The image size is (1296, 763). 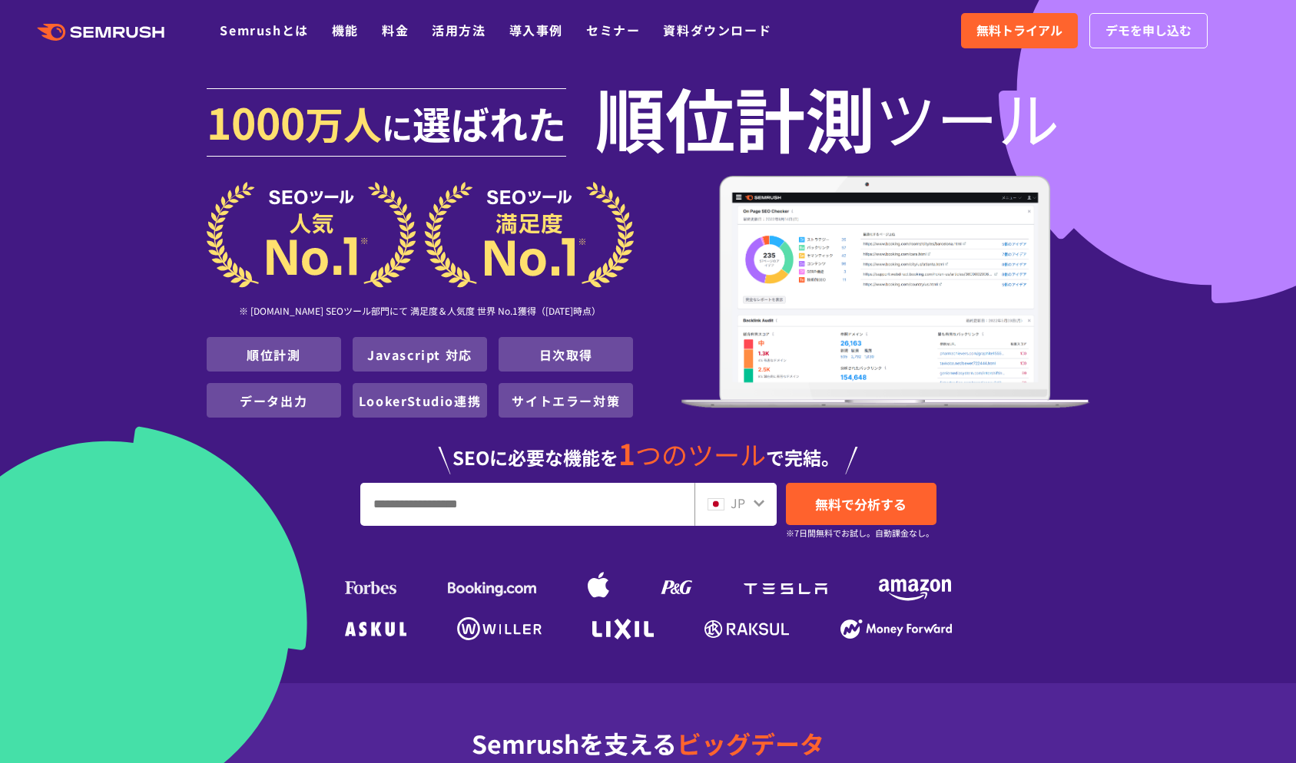 What do you see at coordinates (750, 744) in the screenshot?
I see `span: ビッグデータ` at bounding box center [750, 744].